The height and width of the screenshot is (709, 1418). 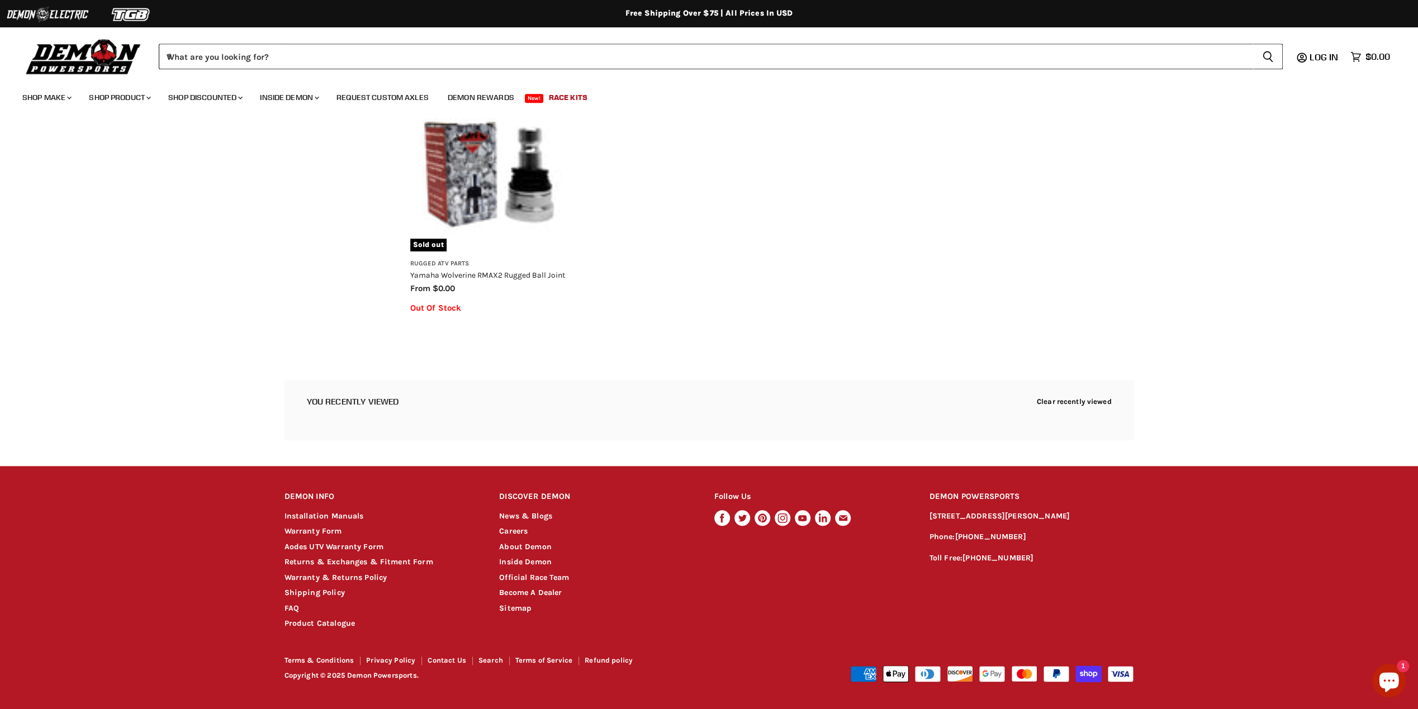 What do you see at coordinates (292, 608) in the screenshot?
I see `a: FAQ` at bounding box center [292, 608].